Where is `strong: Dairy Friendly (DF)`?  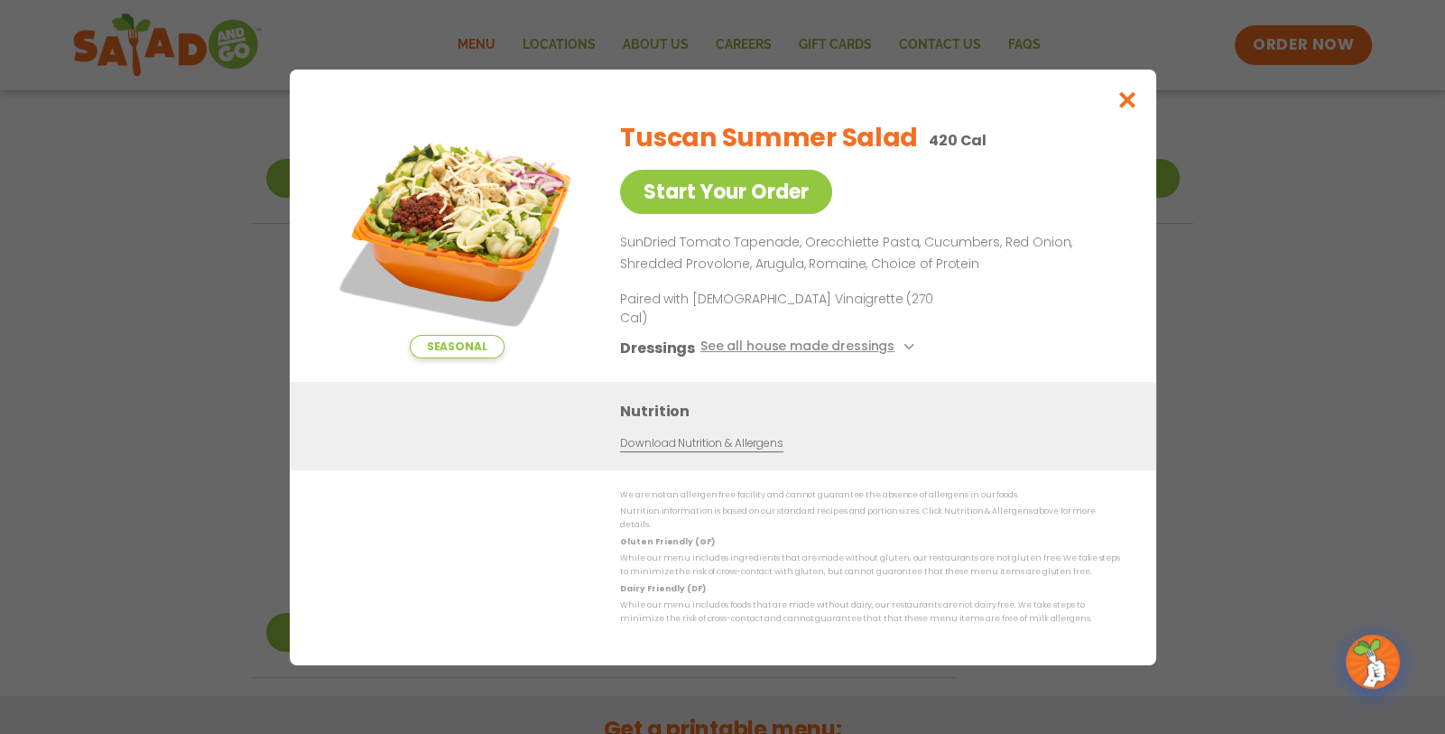
strong: Dairy Friendly (DF) is located at coordinates (662, 587).